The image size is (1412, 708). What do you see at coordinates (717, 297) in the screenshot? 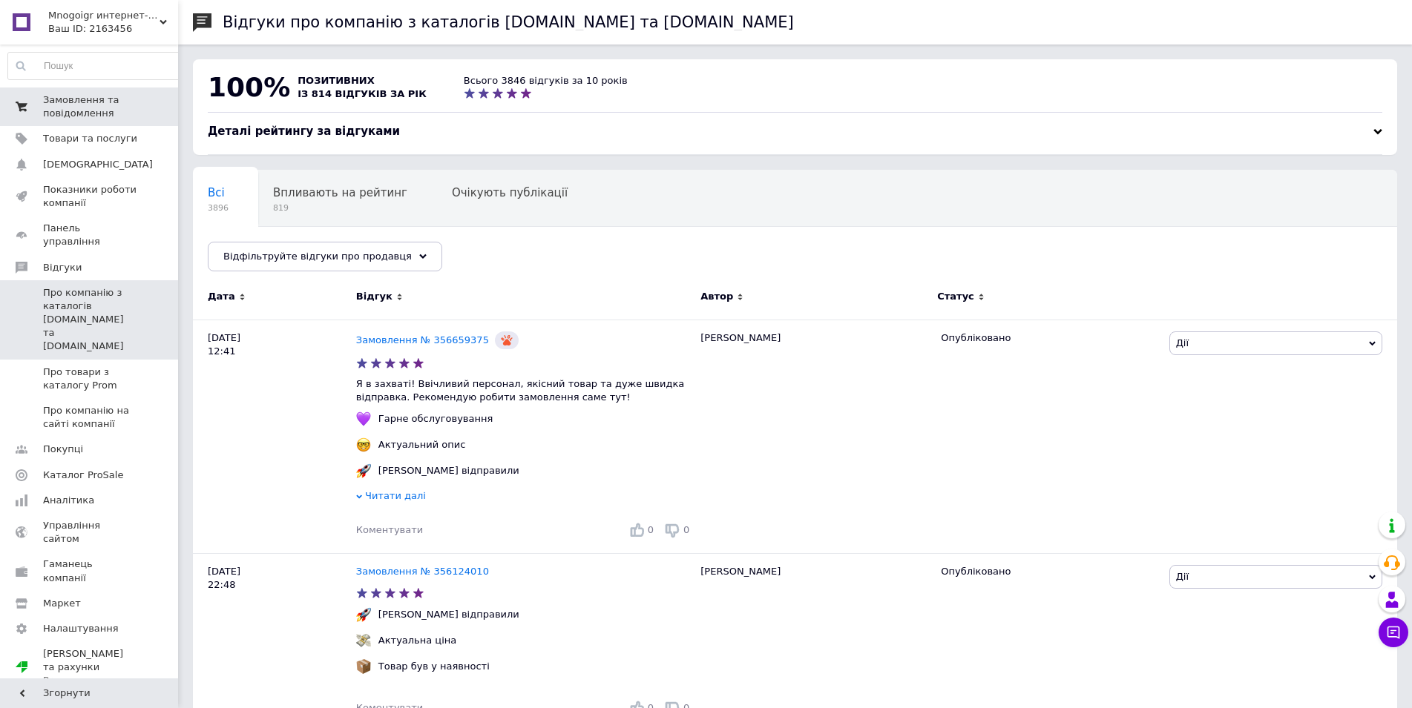
I see `span: Автор` at bounding box center [717, 297].